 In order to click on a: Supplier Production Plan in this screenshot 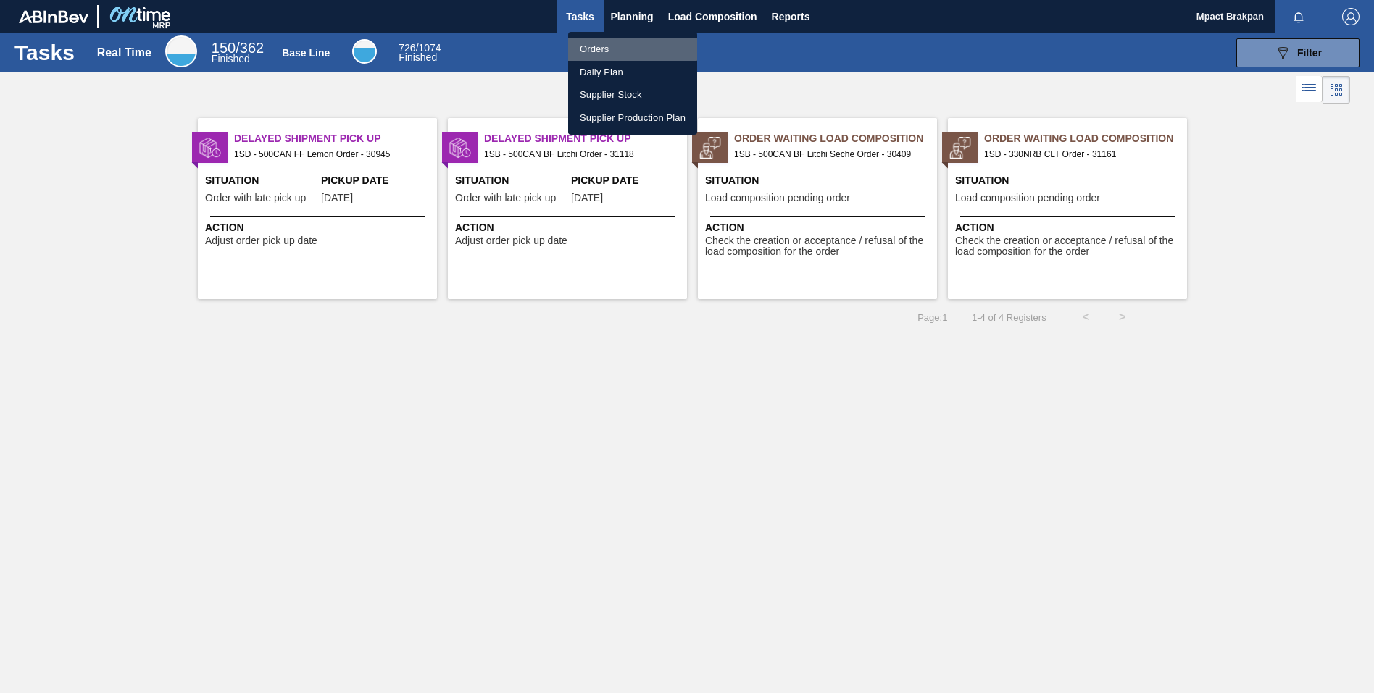, I will do `click(633, 118)`.